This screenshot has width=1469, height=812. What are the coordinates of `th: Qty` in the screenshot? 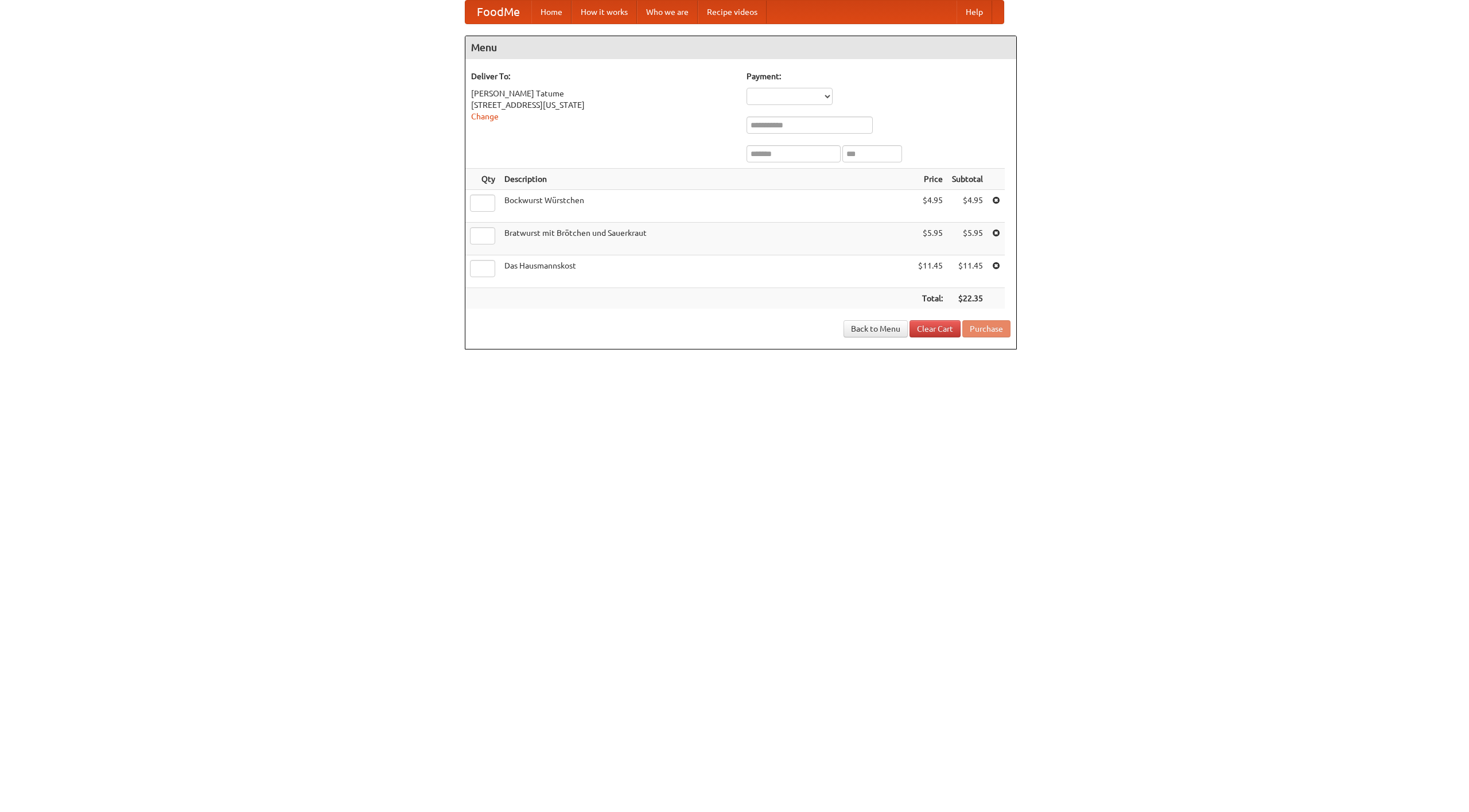 It's located at (483, 179).